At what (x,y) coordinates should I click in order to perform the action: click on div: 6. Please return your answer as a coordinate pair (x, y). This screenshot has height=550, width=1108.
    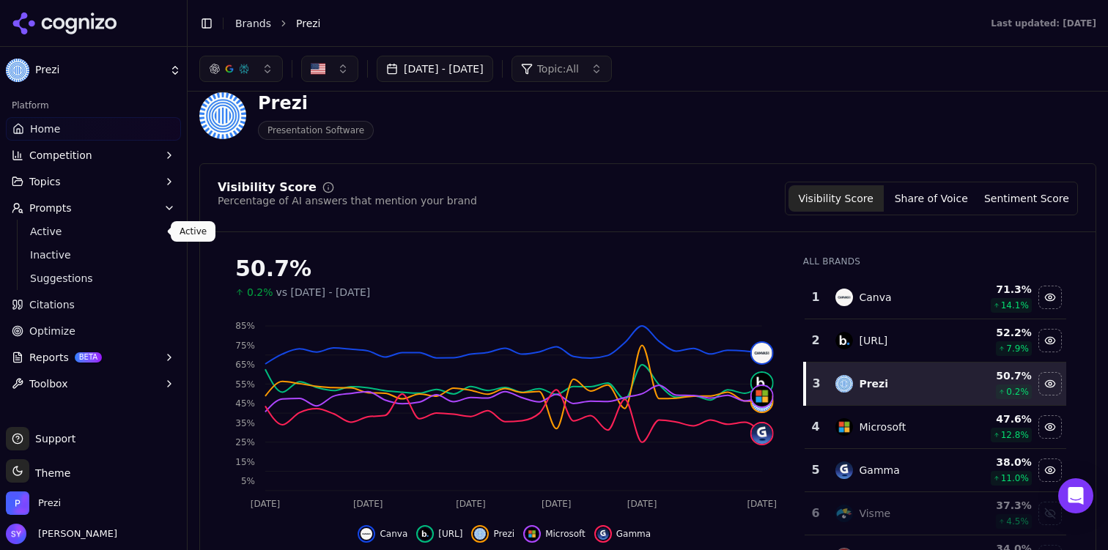
    Looking at the image, I should click on (816, 514).